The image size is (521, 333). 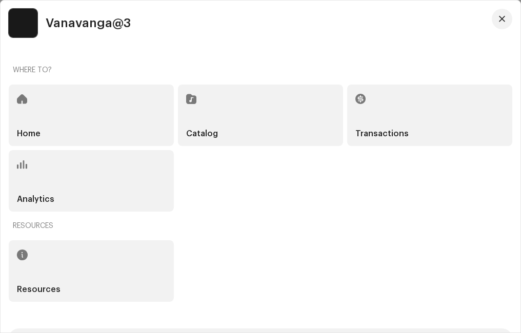 What do you see at coordinates (261, 226) in the screenshot?
I see `div: Resources` at bounding box center [261, 226].